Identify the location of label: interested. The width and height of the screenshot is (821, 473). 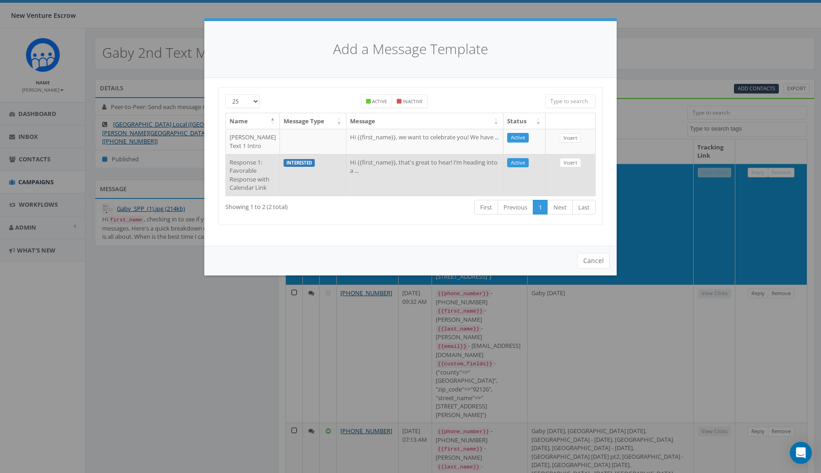
(299, 163).